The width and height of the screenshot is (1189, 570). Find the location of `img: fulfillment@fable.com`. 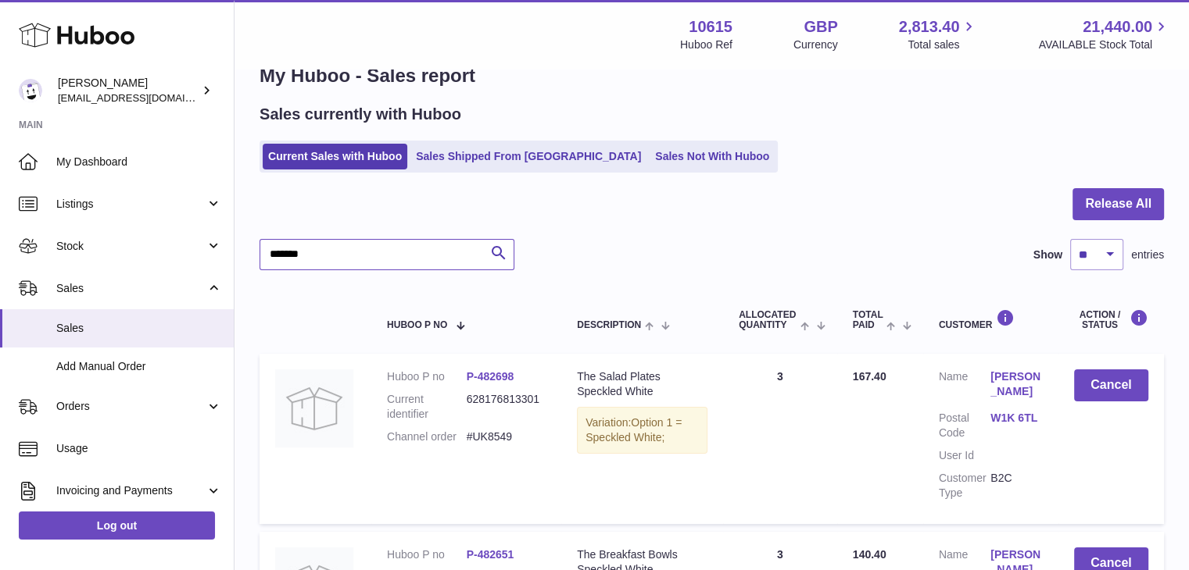

img: fulfillment@fable.com is located at coordinates (30, 91).